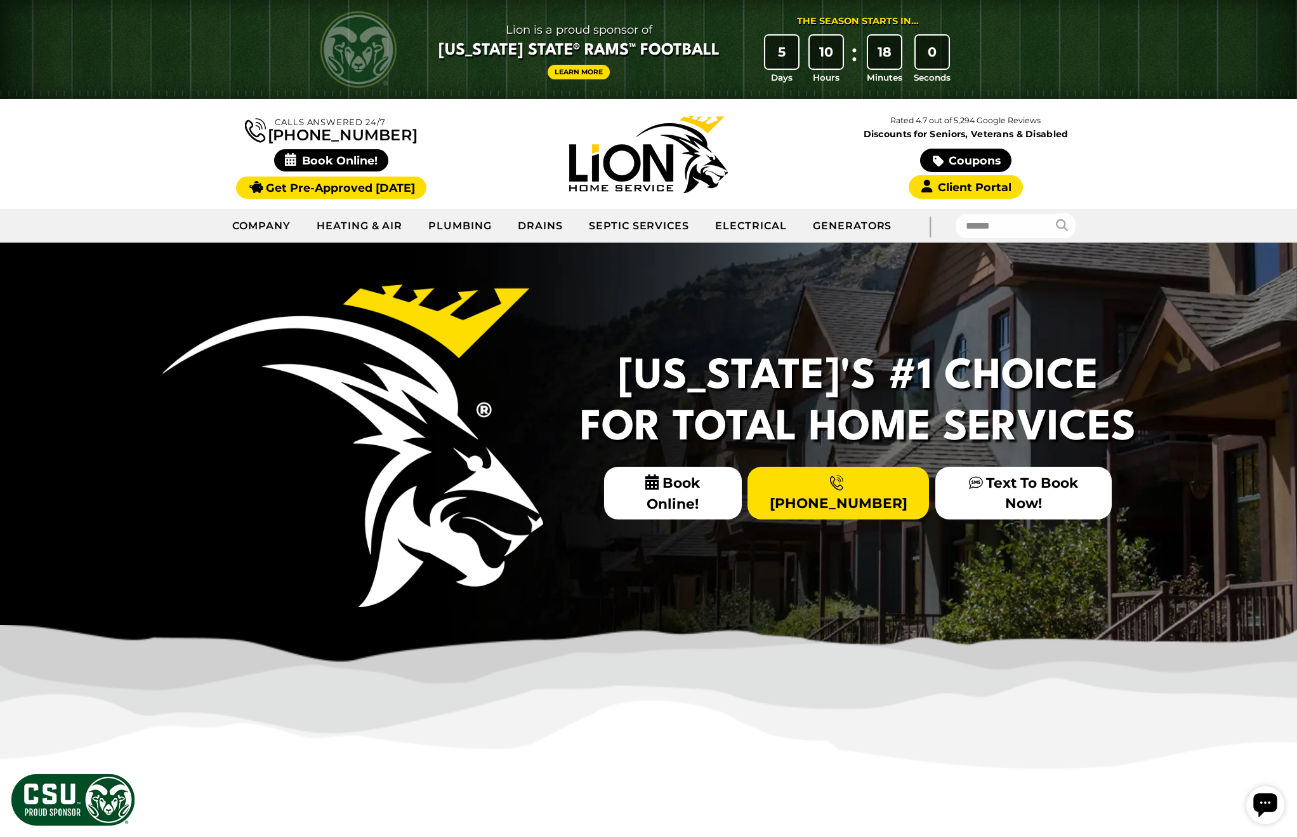  I want to click on img: Lion Home Service, so click(649, 154).